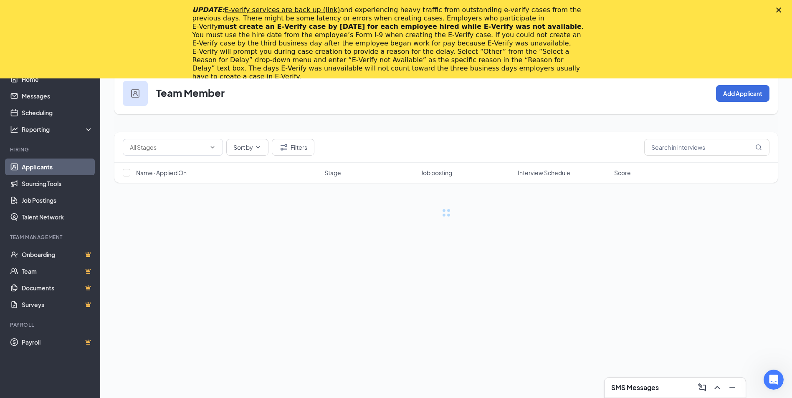 The width and height of the screenshot is (792, 398). I want to click on img: user icon, so click(135, 94).